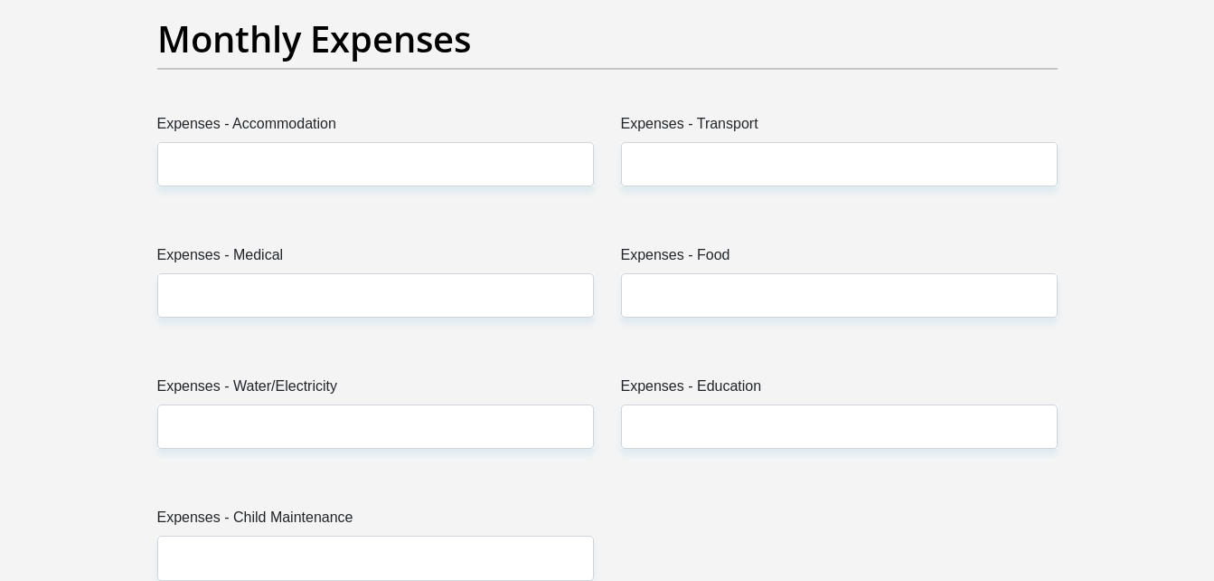 The height and width of the screenshot is (581, 1214). Describe the element at coordinates (375, 557) in the screenshot. I see `input: Expenses - Child Maintenance` at that location.